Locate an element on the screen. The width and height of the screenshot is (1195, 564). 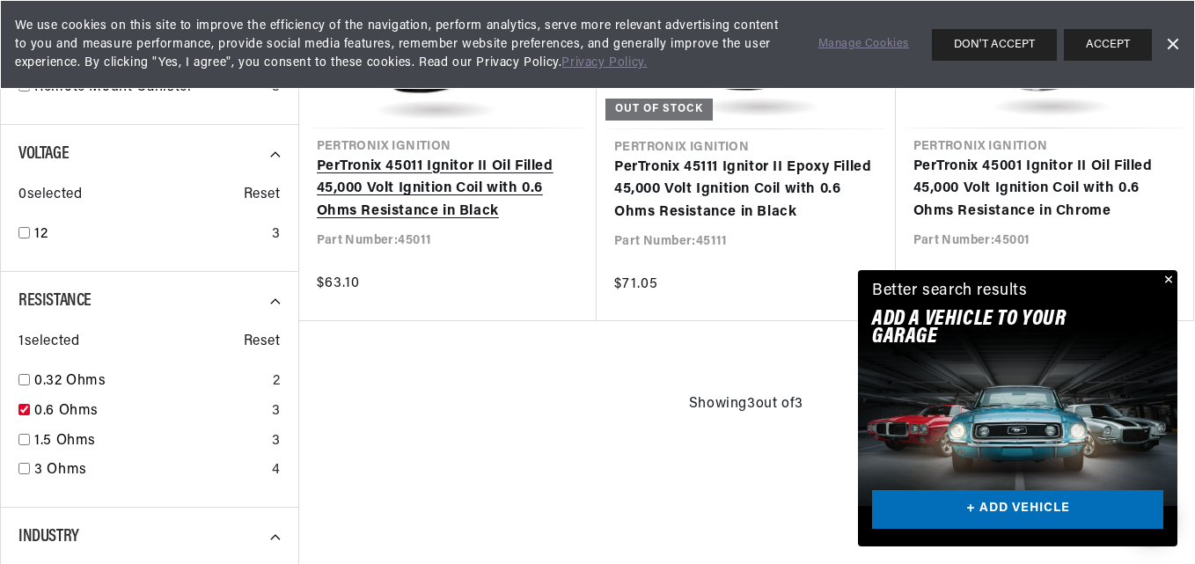
button: ACCEPT is located at coordinates (1108, 45).